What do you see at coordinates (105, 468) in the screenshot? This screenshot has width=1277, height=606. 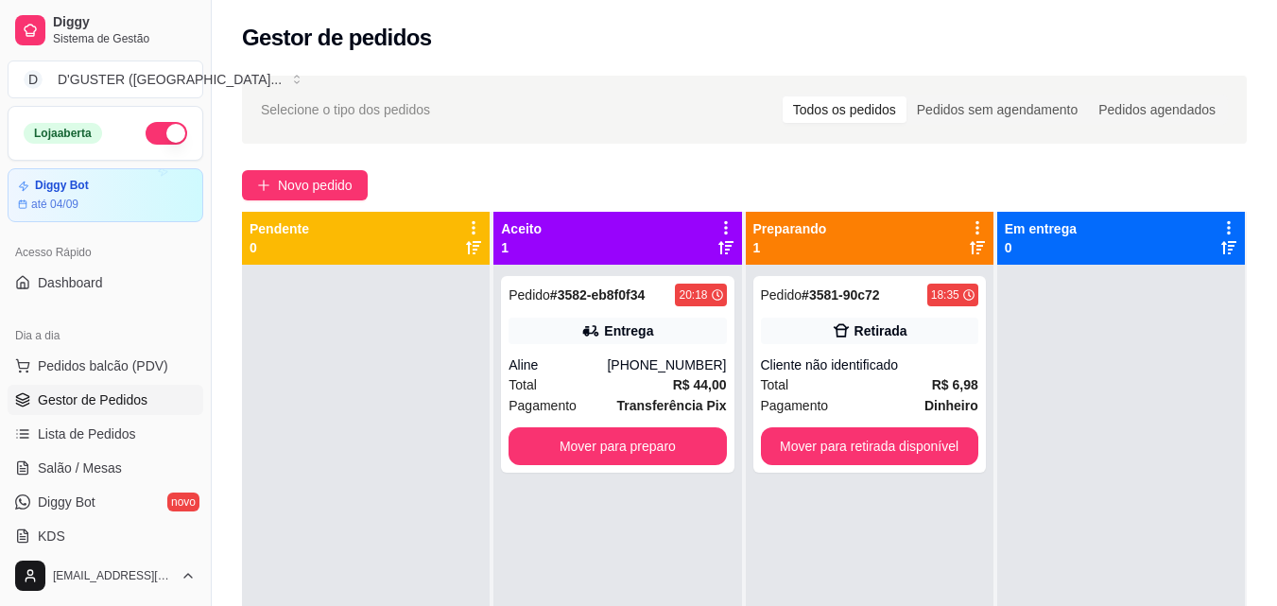 I see `a: Salão / Mesas` at bounding box center [105, 468].